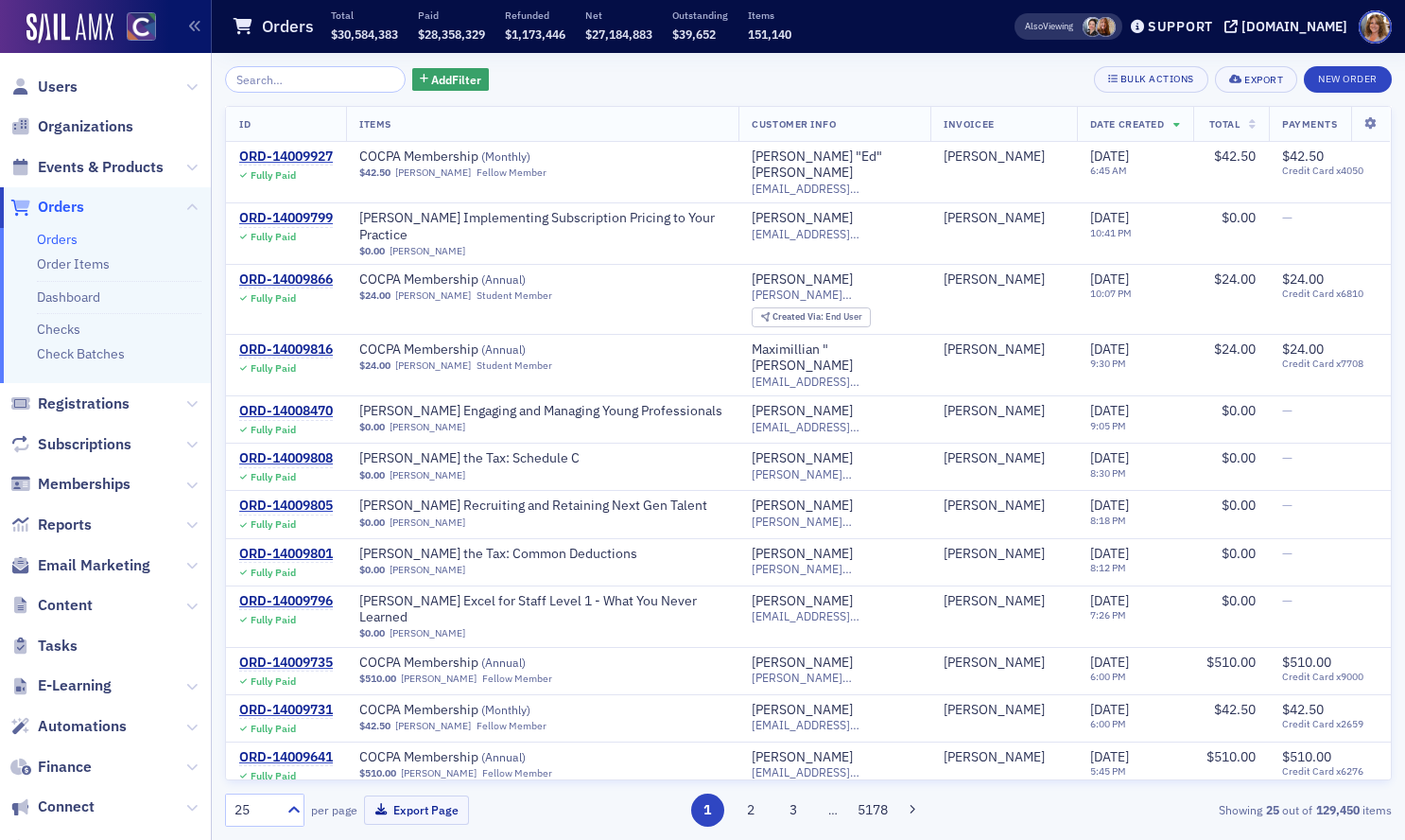 Image resolution: width=1405 pixels, height=840 pixels. Describe the element at coordinates (85, 127) in the screenshot. I see `span: Organizations` at that location.